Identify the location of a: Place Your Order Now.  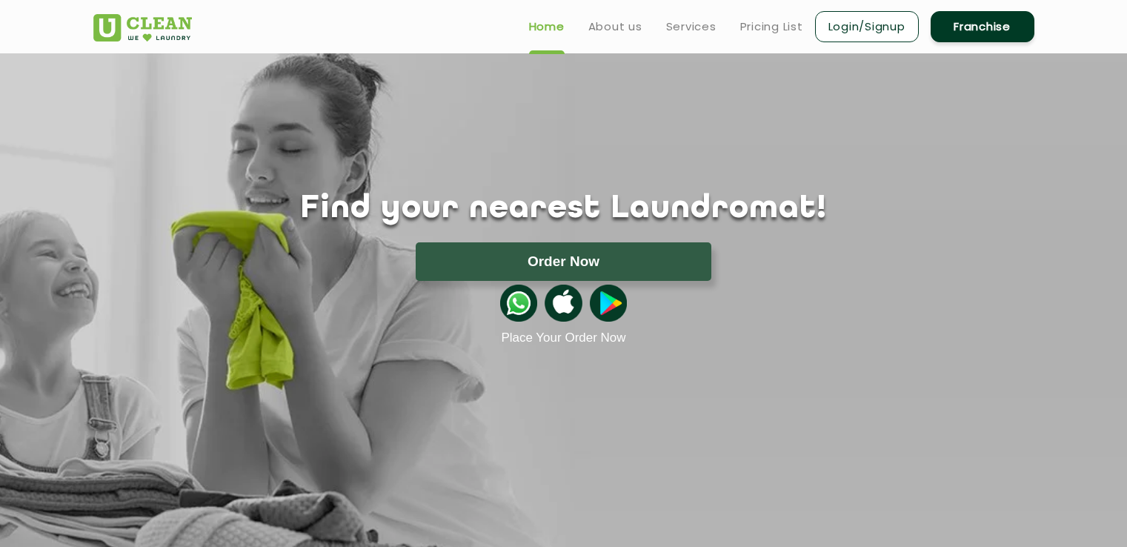
(563, 338).